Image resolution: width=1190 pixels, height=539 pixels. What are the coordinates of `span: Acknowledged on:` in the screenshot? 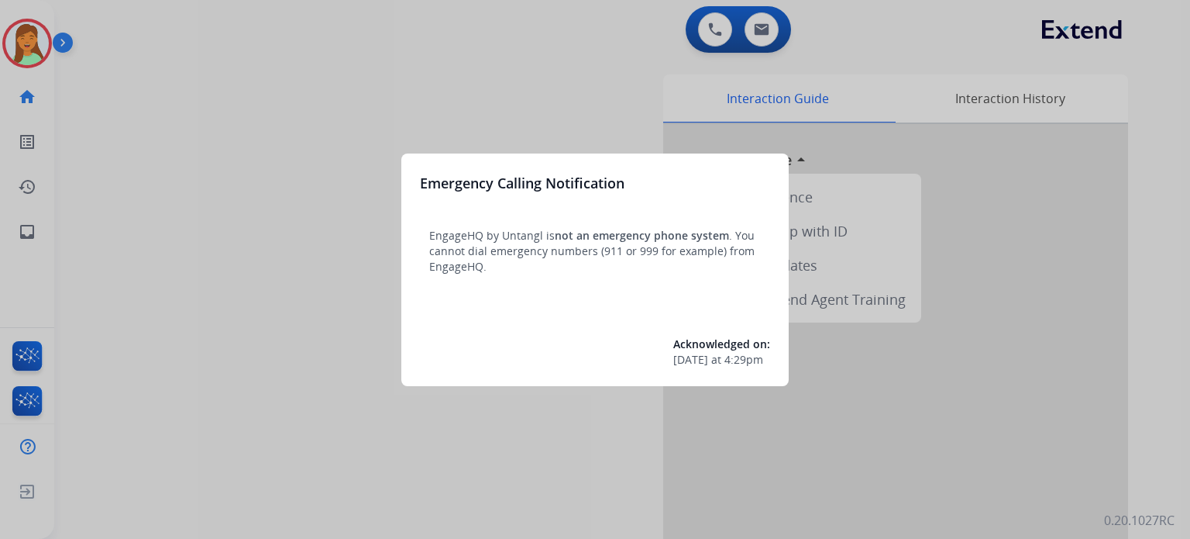 It's located at (722, 343).